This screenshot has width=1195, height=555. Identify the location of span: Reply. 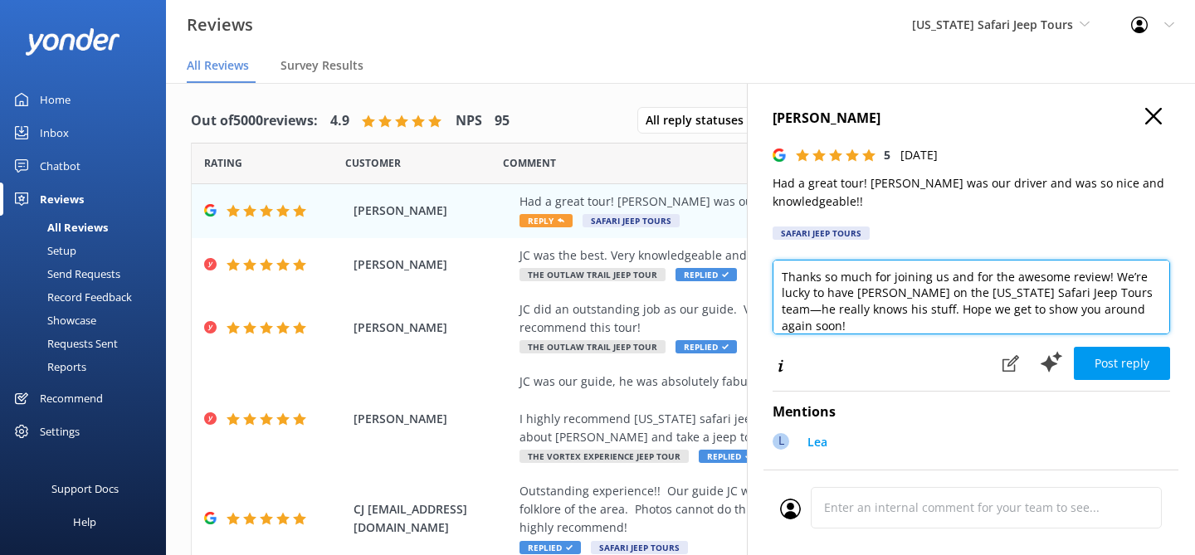
(546, 221).